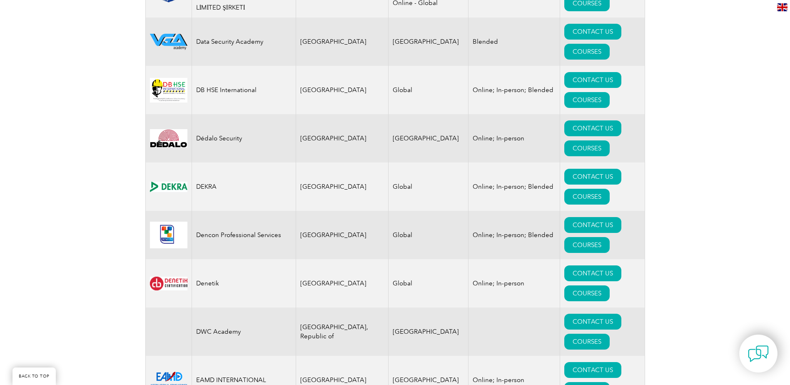 This screenshot has height=385, width=790. What do you see at coordinates (244, 332) in the screenshot?
I see `td: DWC Academy` at bounding box center [244, 332].